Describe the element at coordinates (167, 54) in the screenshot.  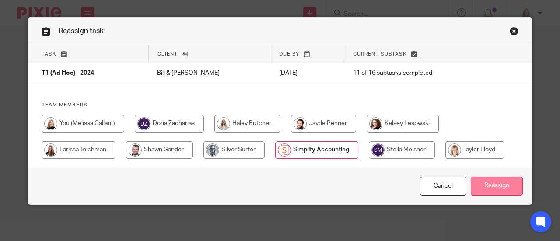
I see `span: Client` at that location.